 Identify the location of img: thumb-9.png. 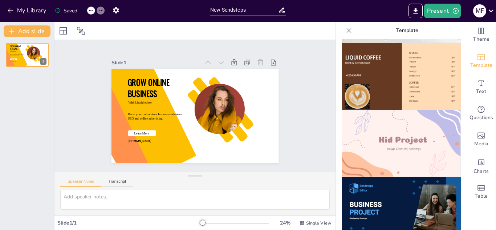
(401, 143).